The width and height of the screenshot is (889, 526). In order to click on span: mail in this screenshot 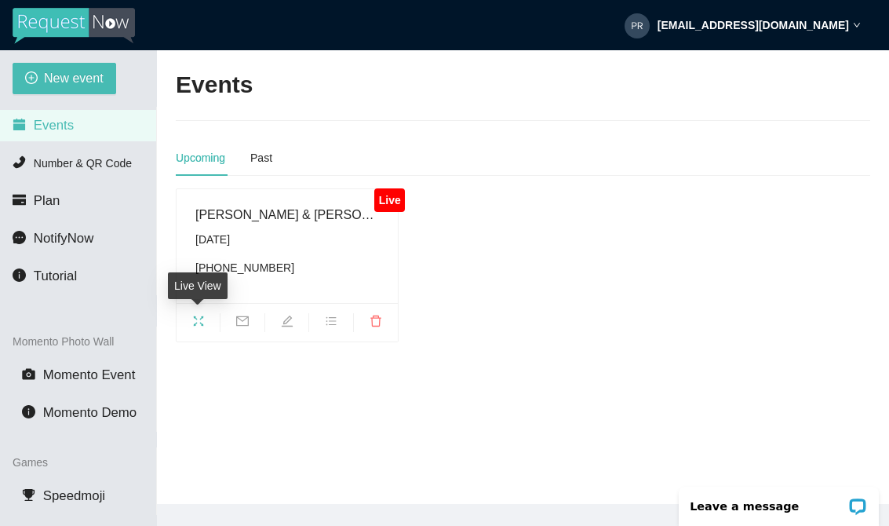, I will do `click(242, 323)`.